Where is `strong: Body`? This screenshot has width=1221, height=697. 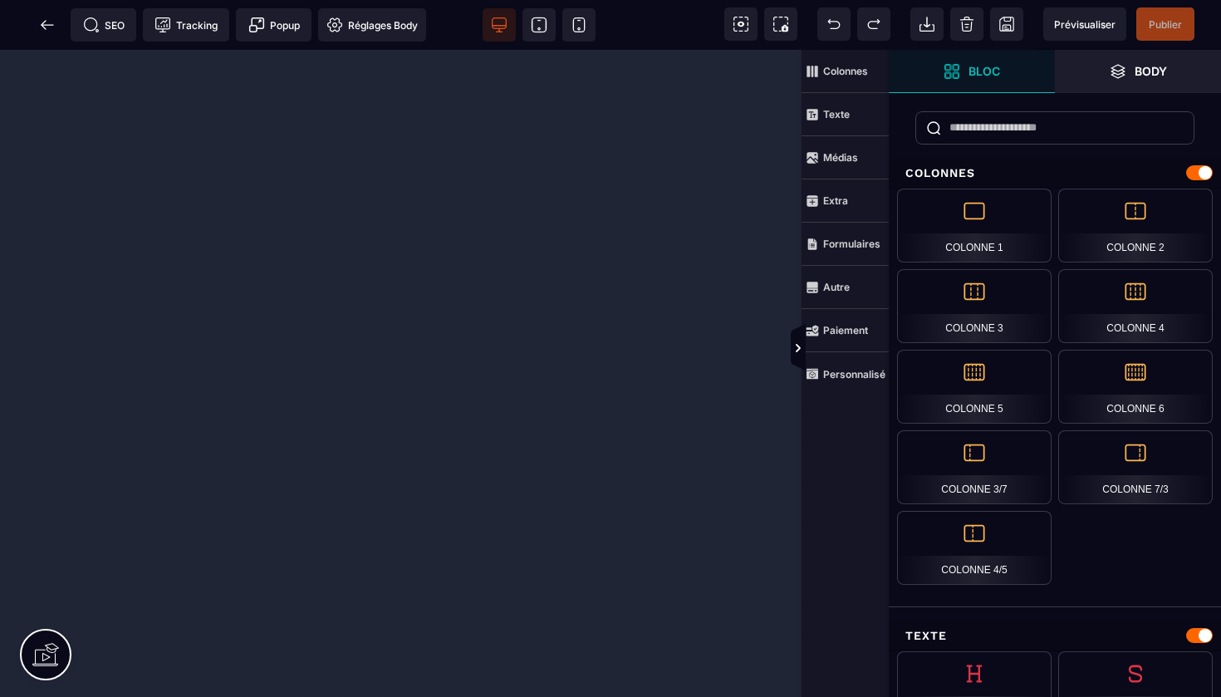
strong: Body is located at coordinates (1150, 71).